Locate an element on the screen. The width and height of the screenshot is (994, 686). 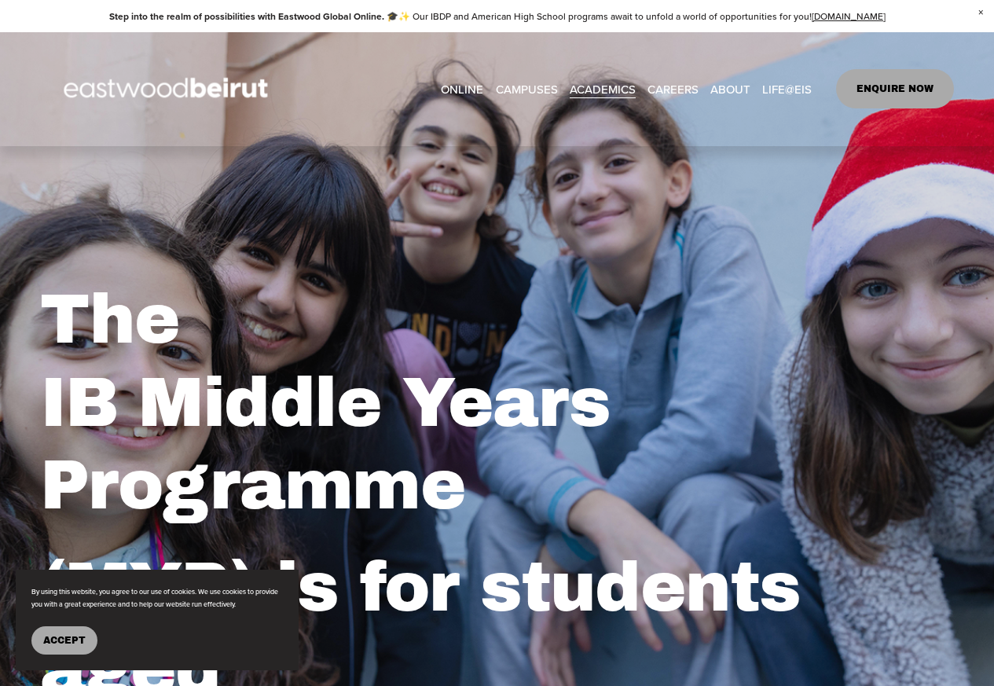
a: ENQUIRE NOW is located at coordinates (895, 89).